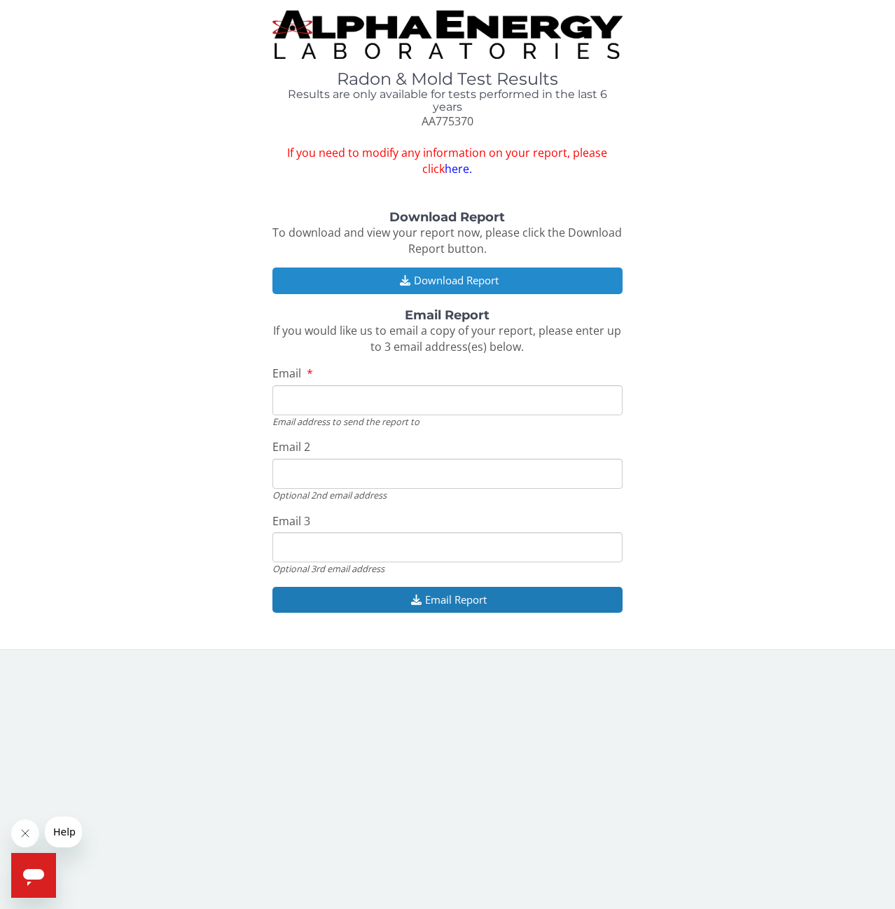  I want to click on span: If you would like us to email a copy of your report, please enter up to 3 email address(es) below., so click(447, 338).